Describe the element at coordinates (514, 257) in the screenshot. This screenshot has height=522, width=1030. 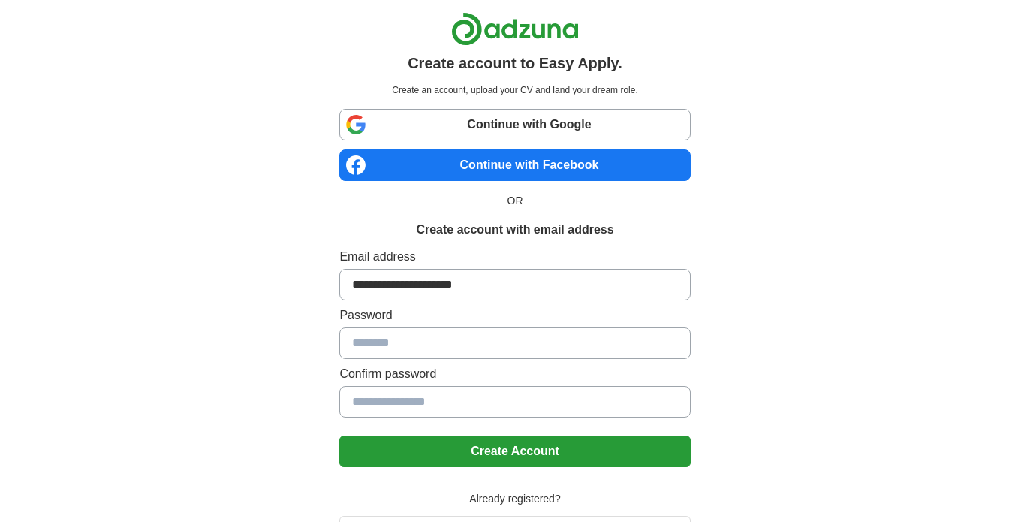
I see `label: Email address` at that location.